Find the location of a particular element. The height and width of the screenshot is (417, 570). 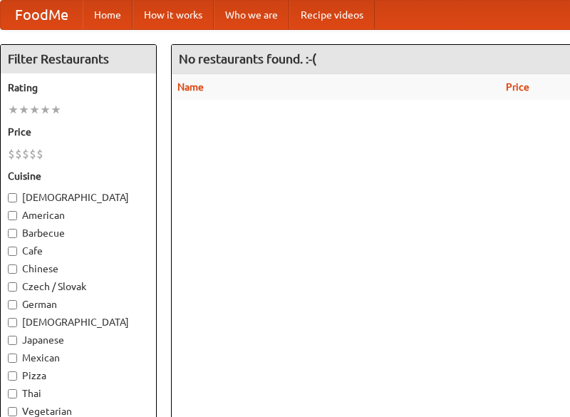

label: American is located at coordinates (78, 215).